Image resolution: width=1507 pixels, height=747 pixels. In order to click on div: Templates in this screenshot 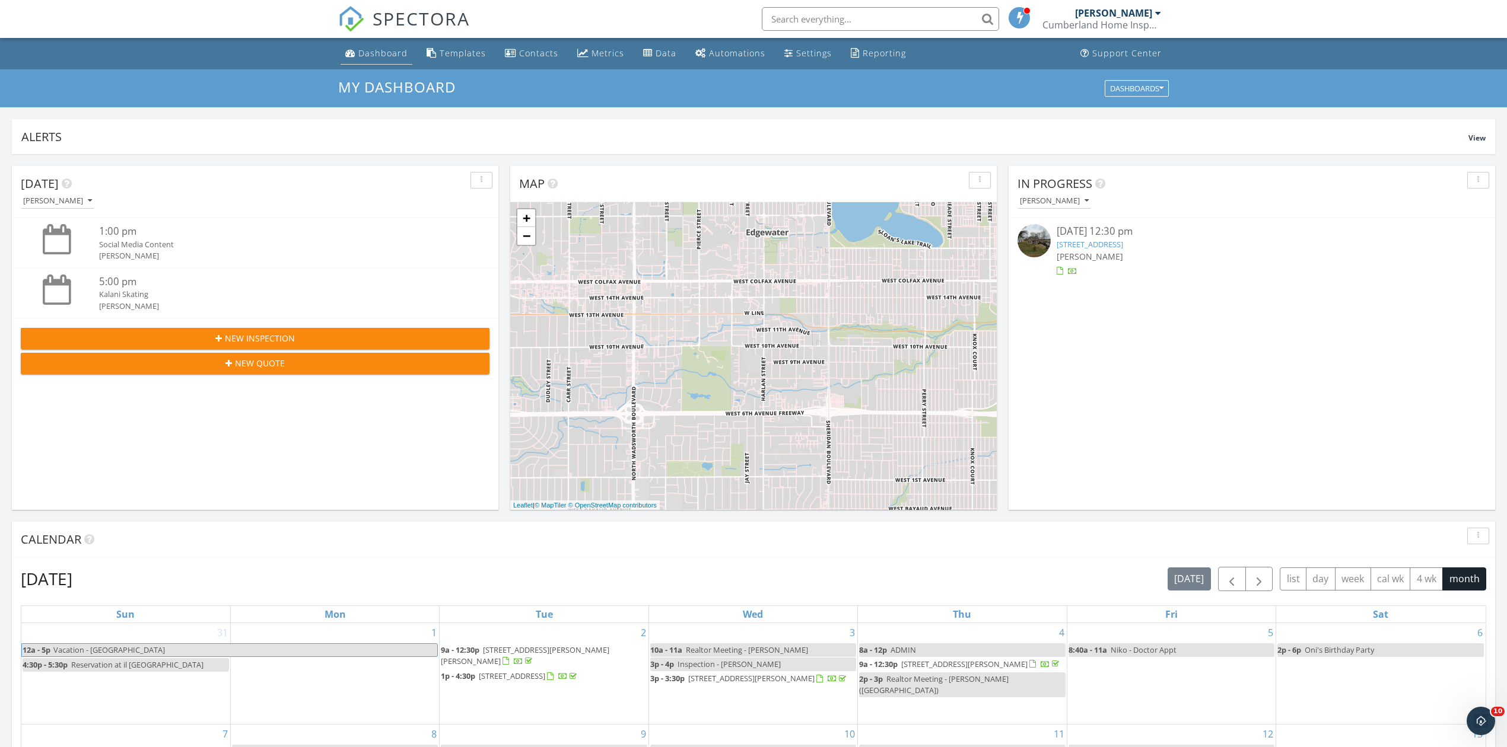, I will do `click(463, 53)`.